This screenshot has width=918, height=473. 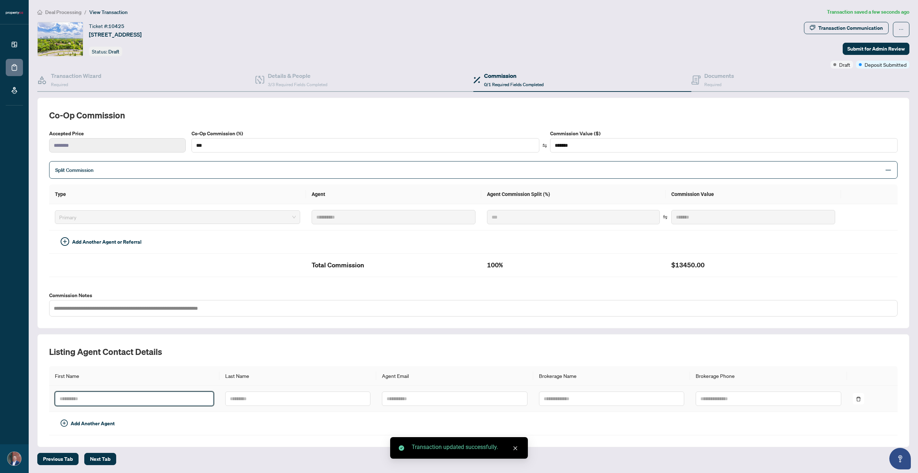 What do you see at coordinates (394, 265) in the screenshot?
I see `h2: Total Commission` at bounding box center [394, 265].